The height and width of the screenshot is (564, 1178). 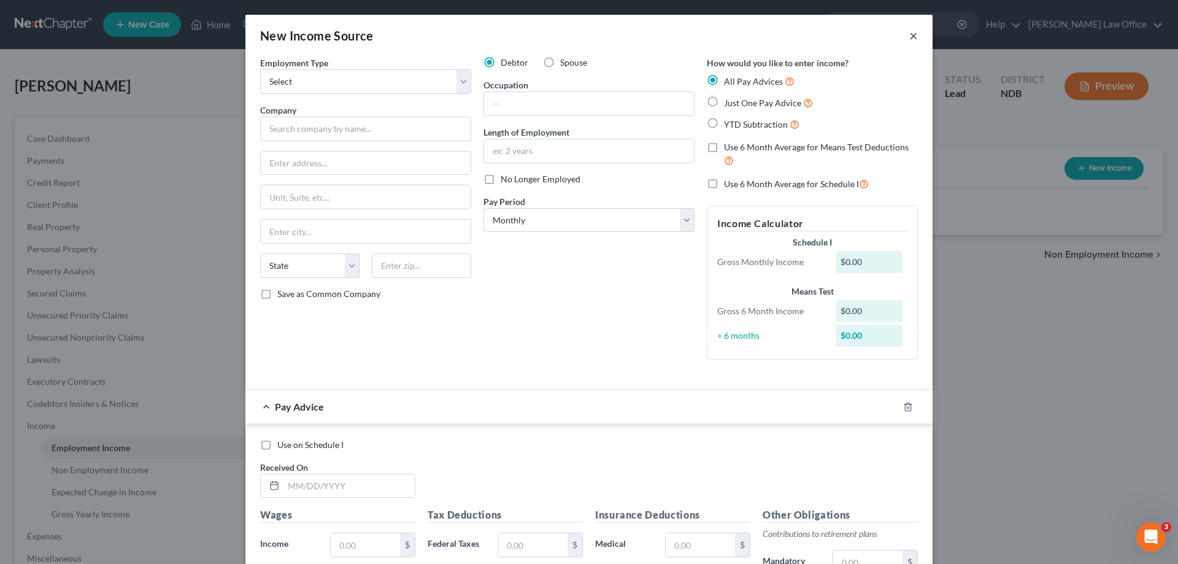 I want to click on div: Means Test, so click(x=812, y=291).